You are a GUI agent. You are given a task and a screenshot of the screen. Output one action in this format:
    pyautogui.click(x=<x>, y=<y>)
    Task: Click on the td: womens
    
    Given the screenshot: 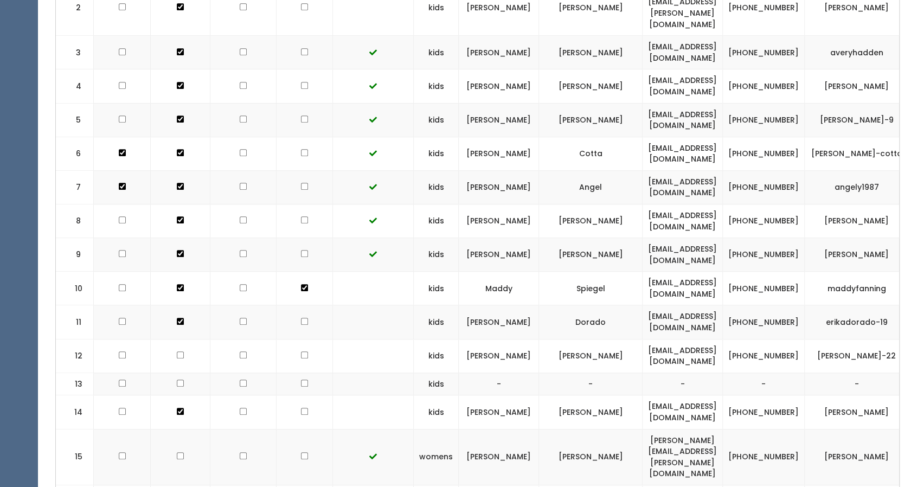 What is the action you would take?
    pyautogui.click(x=436, y=457)
    